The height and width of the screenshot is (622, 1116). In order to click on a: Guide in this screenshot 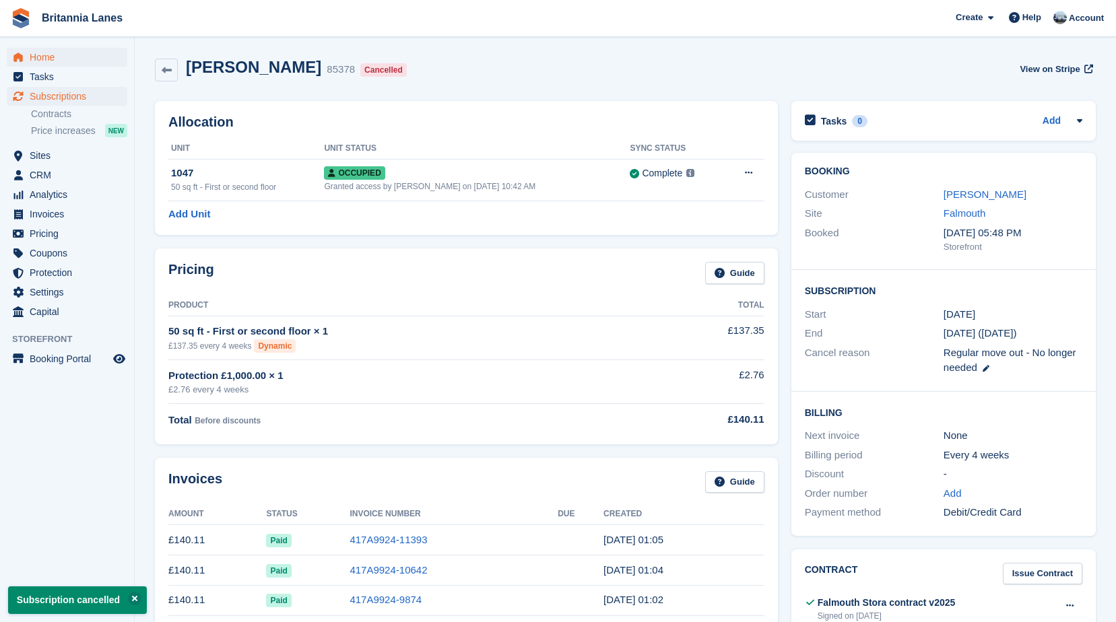, I will do `click(735, 273)`.